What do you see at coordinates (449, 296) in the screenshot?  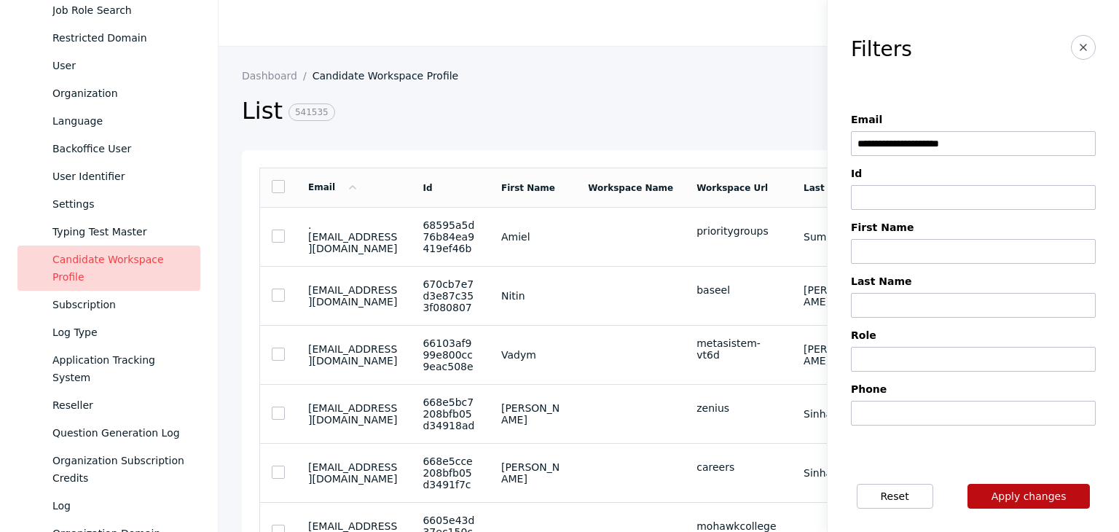 I see `section: 670cb7e7d3e87c353f080807` at bounding box center [449, 296].